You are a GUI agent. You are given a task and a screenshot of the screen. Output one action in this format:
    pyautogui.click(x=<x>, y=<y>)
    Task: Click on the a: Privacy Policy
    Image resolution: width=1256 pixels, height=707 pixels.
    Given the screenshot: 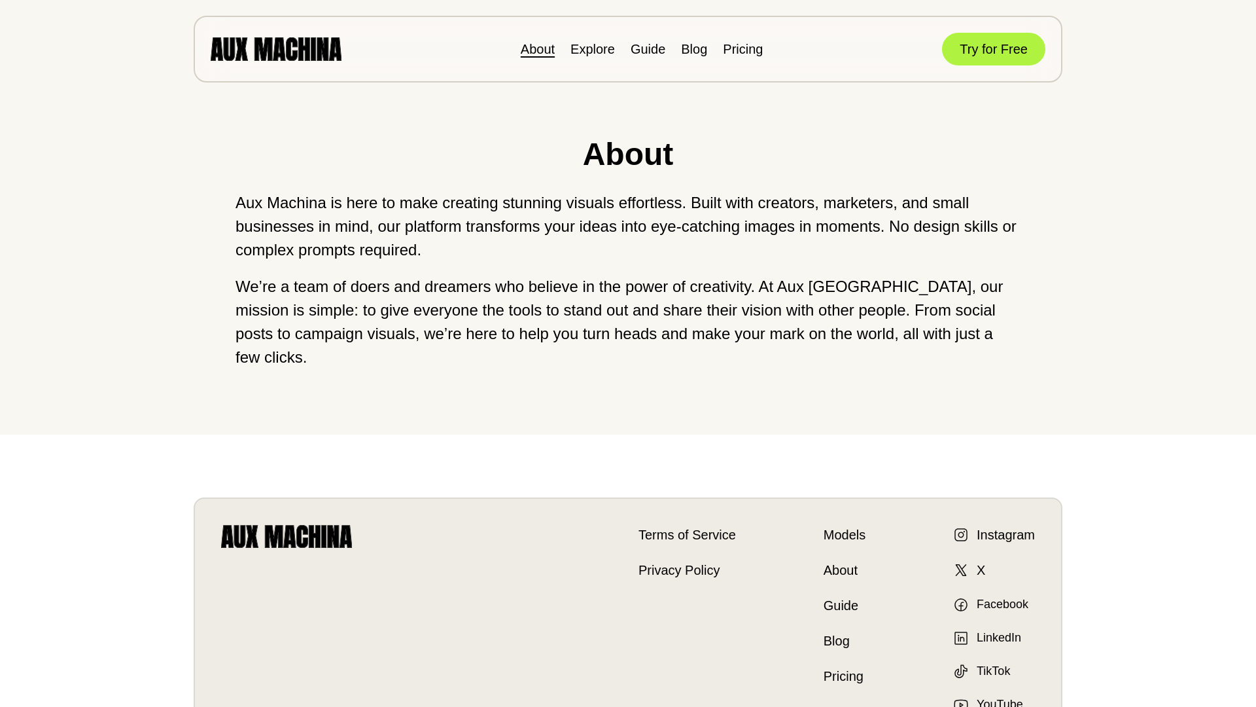 What is the action you would take?
    pyautogui.click(x=687, y=570)
    